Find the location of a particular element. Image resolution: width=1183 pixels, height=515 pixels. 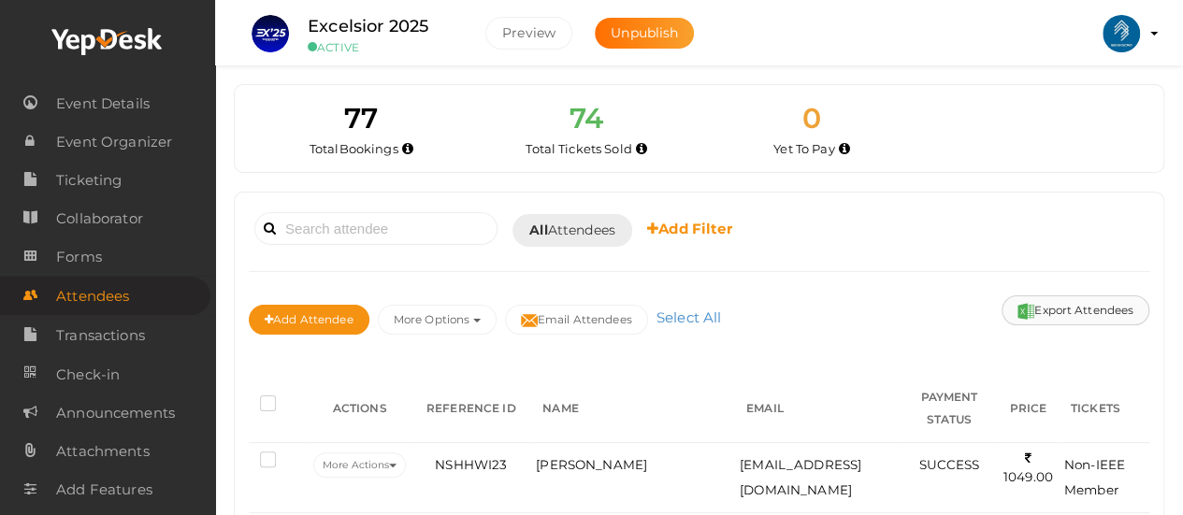

span: Event Details is located at coordinates (103, 104).